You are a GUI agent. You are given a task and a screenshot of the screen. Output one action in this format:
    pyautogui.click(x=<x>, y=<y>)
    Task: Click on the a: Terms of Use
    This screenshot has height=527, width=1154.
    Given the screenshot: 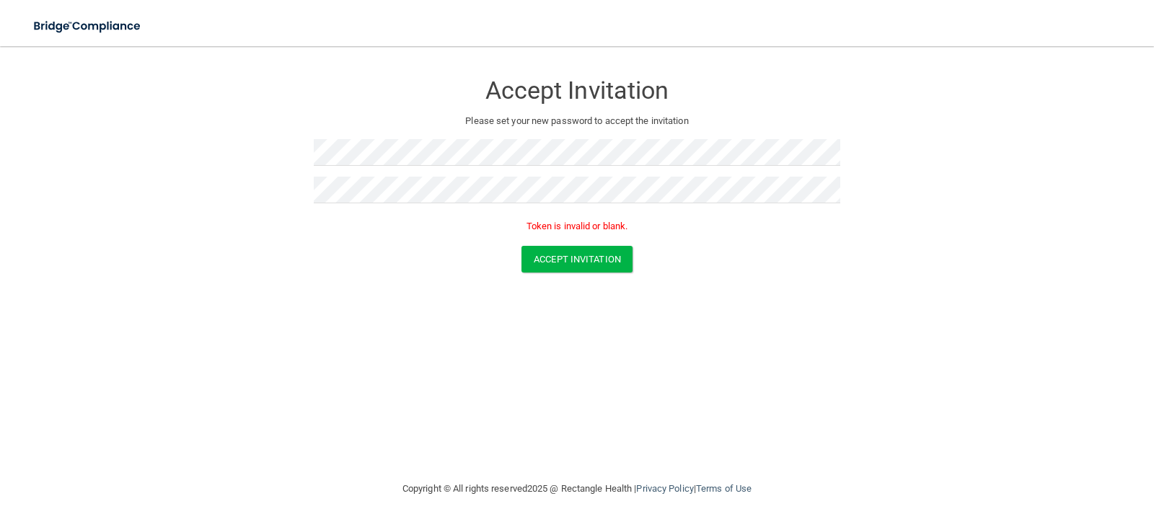 What is the action you would take?
    pyautogui.click(x=723, y=488)
    